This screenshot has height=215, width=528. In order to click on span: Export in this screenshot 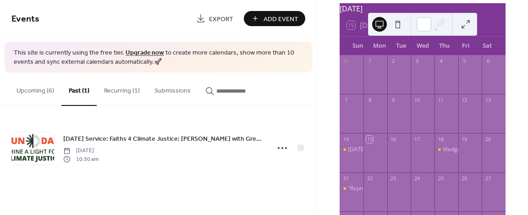, I will do `click(221, 19)`.